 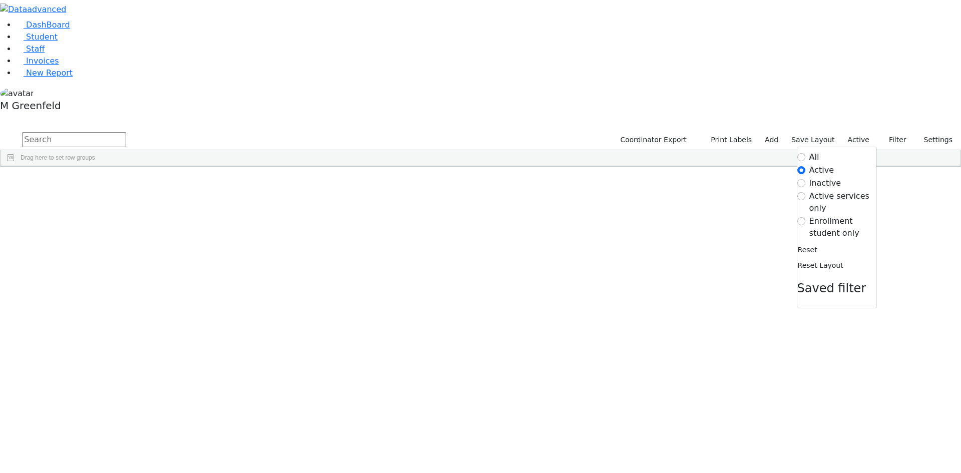 What do you see at coordinates (771, 140) in the screenshot?
I see `a: Add` at bounding box center [771, 140].